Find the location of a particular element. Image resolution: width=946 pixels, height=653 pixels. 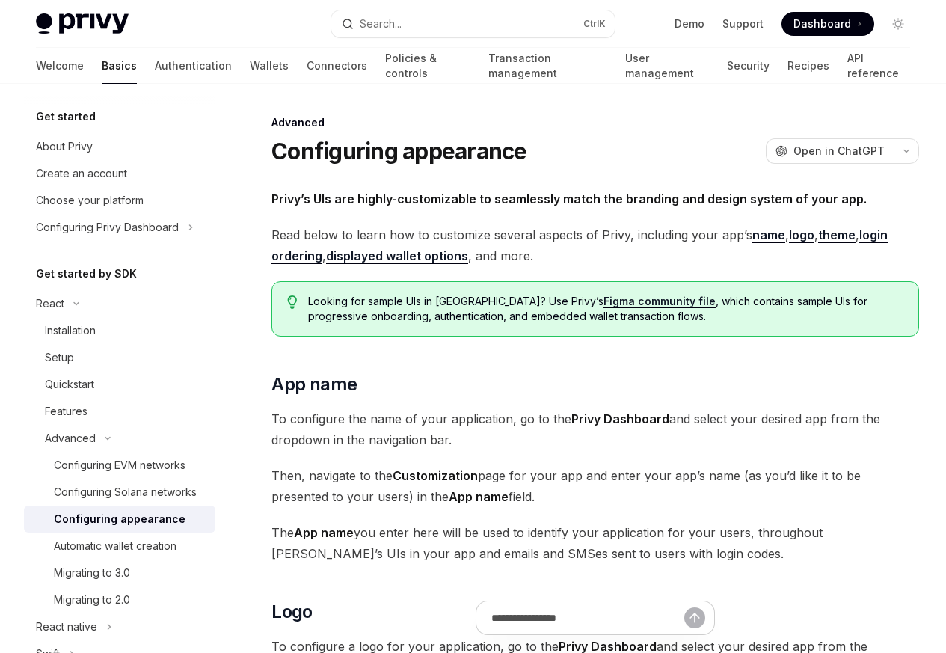

button: Send message is located at coordinates (694, 617).